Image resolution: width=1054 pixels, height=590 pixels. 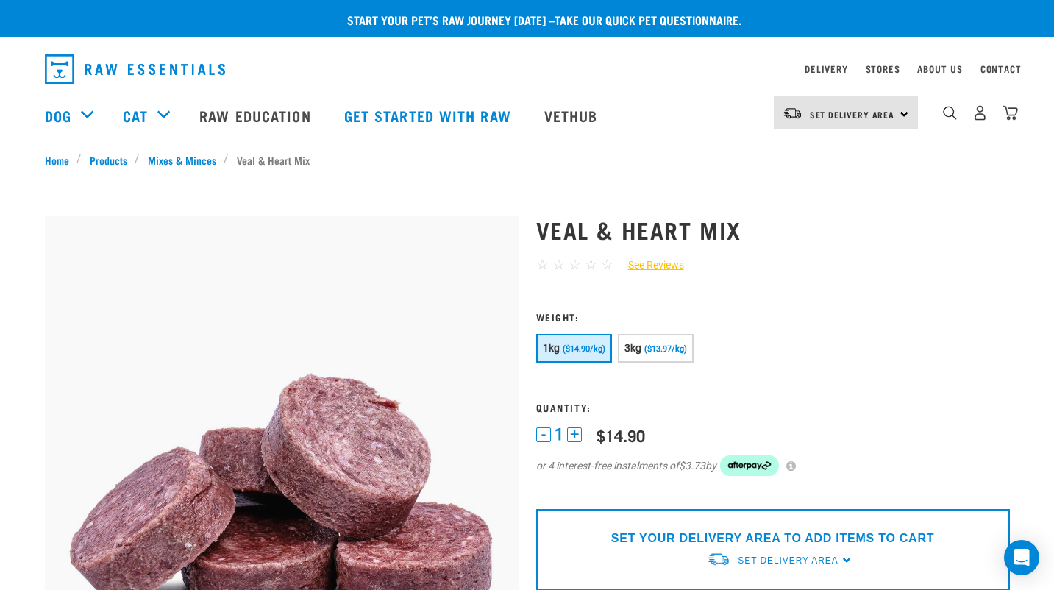 I want to click on span: ($13.97/kg), so click(x=665, y=349).